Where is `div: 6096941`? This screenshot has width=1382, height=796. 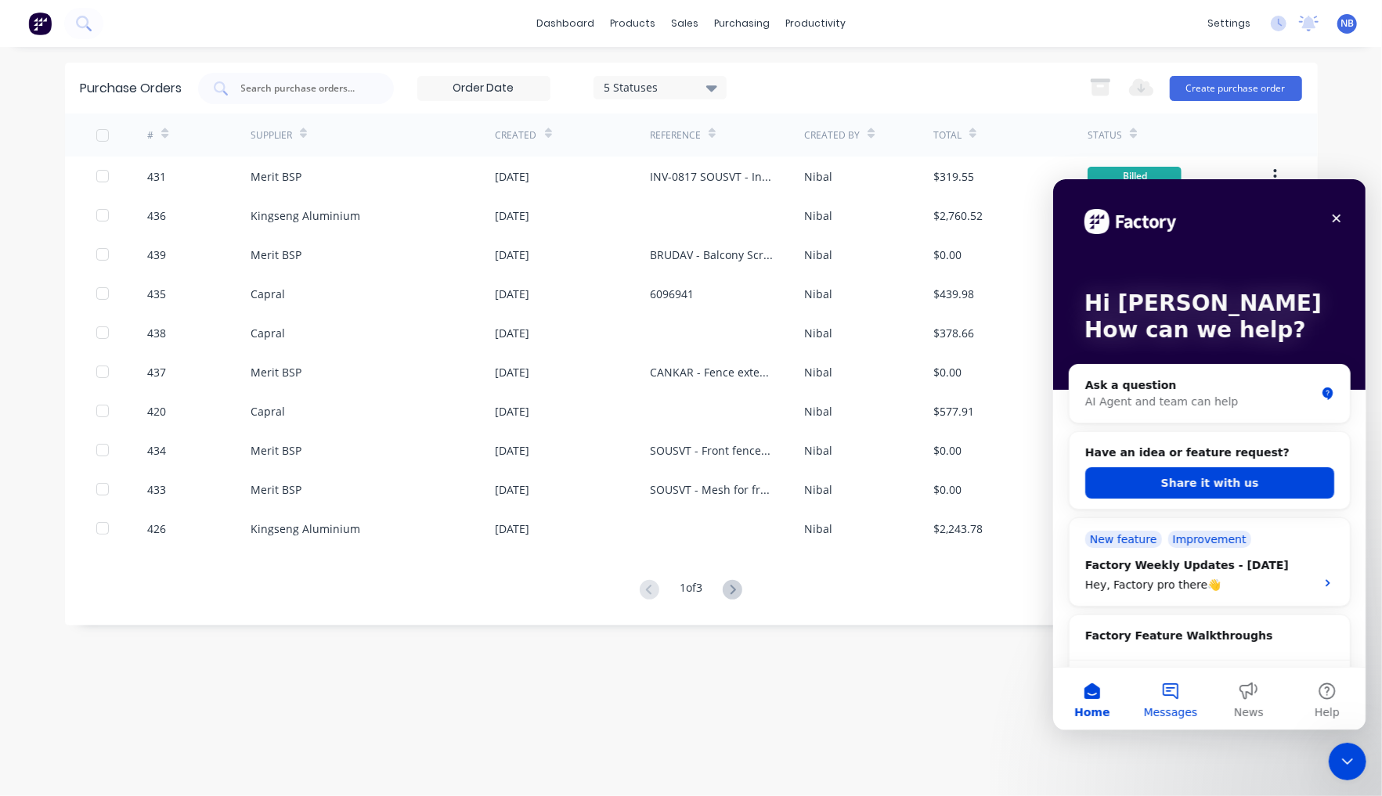
div: 6096941 is located at coordinates (672, 294).